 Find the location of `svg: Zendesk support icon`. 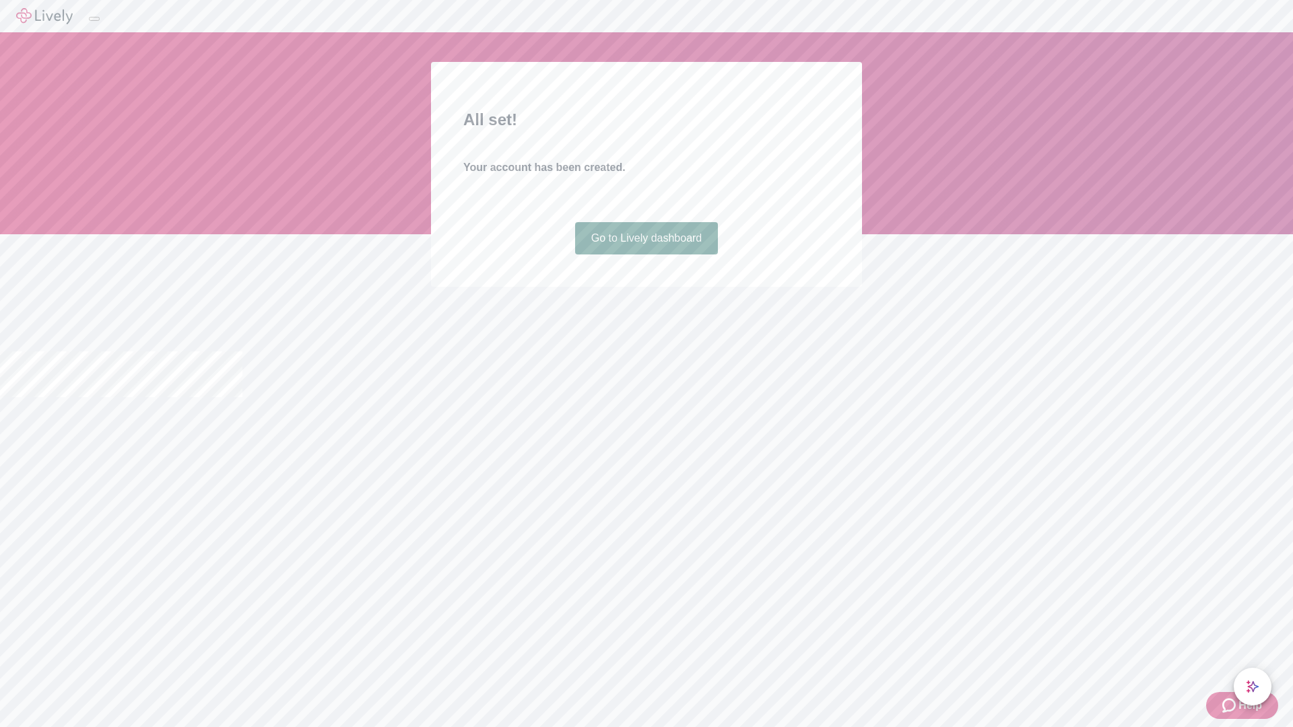

svg: Zendesk support icon is located at coordinates (1230, 706).